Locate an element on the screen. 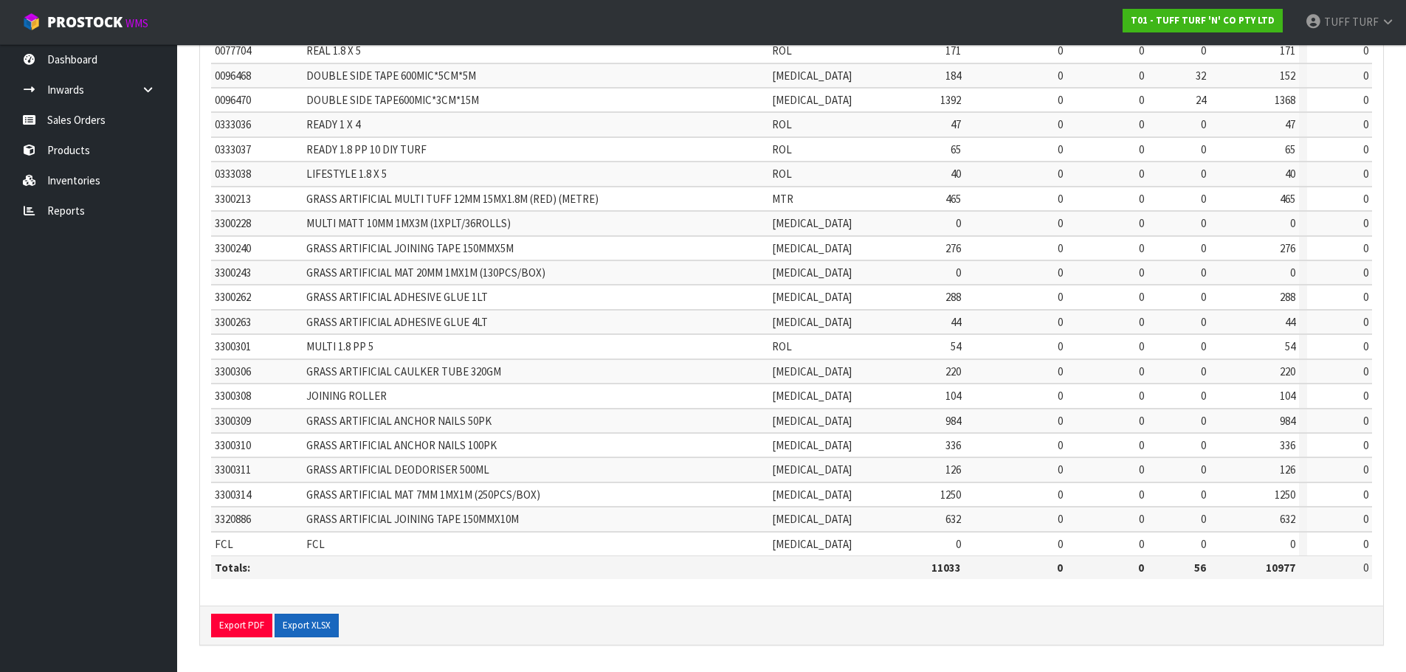  span: 0333036 is located at coordinates (232, 124).